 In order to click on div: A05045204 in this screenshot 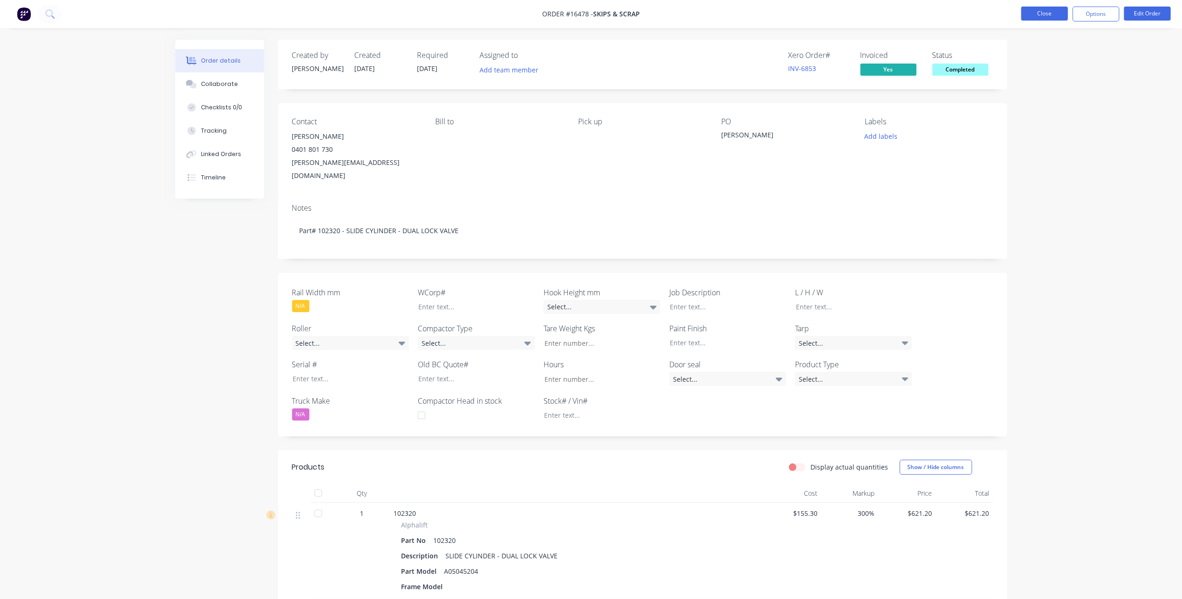, I will do `click(461, 571)`.